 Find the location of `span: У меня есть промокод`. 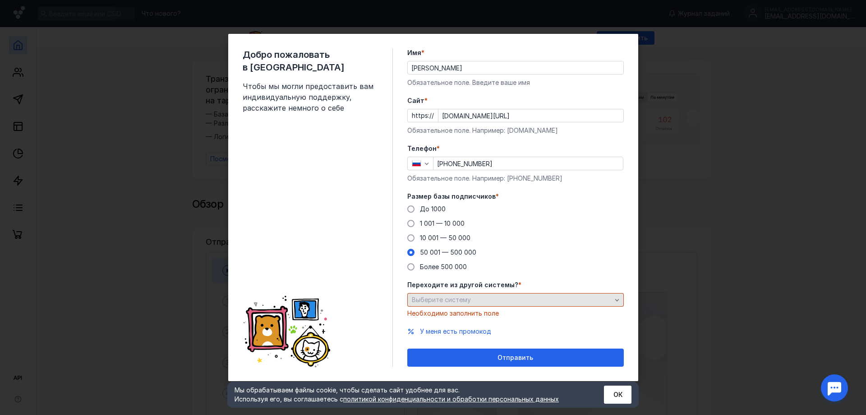

span: У меня есть промокод is located at coordinates (456, 331).